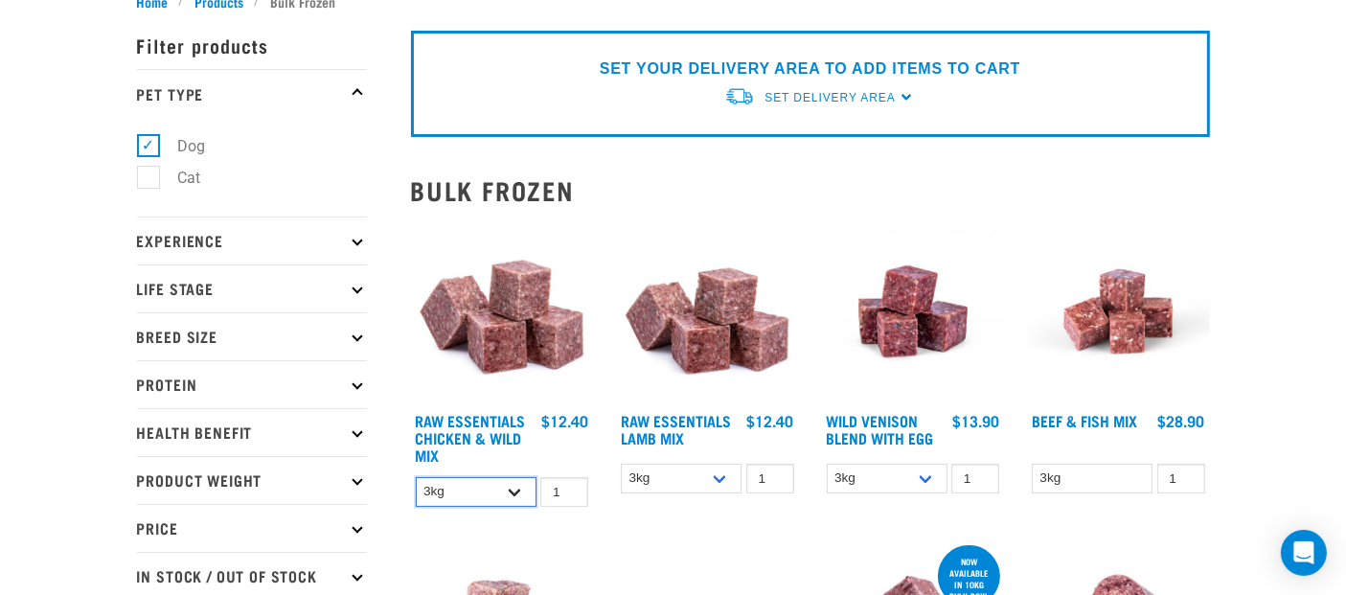  I want to click on p: Price, so click(252, 528).